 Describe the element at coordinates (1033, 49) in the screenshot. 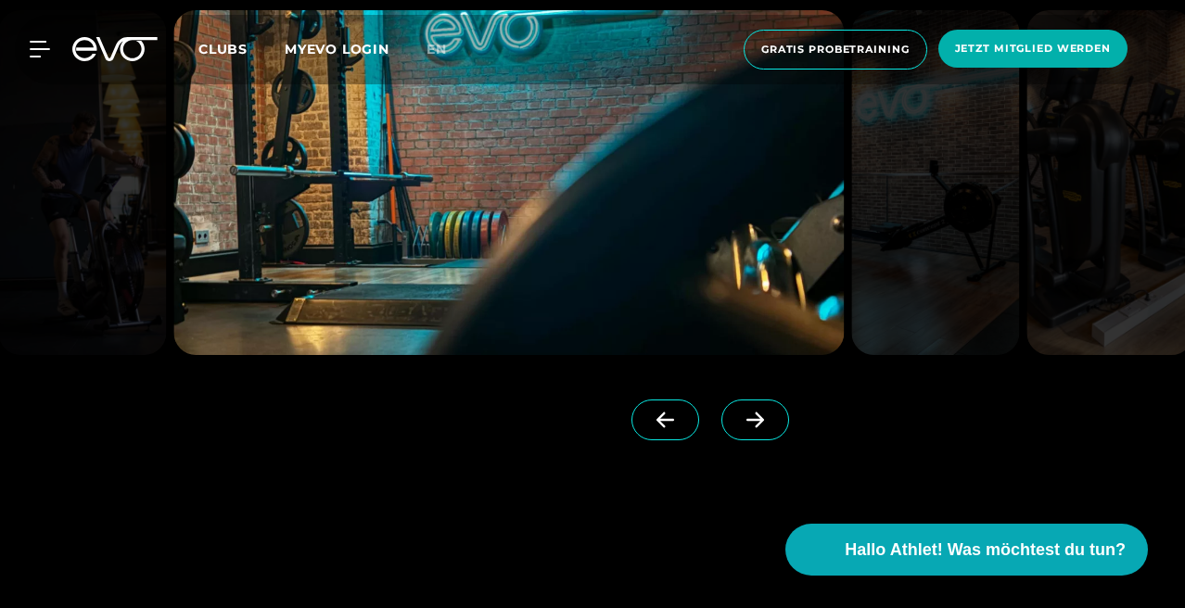

I see `a: Jetzt Mitglied werden` at that location.